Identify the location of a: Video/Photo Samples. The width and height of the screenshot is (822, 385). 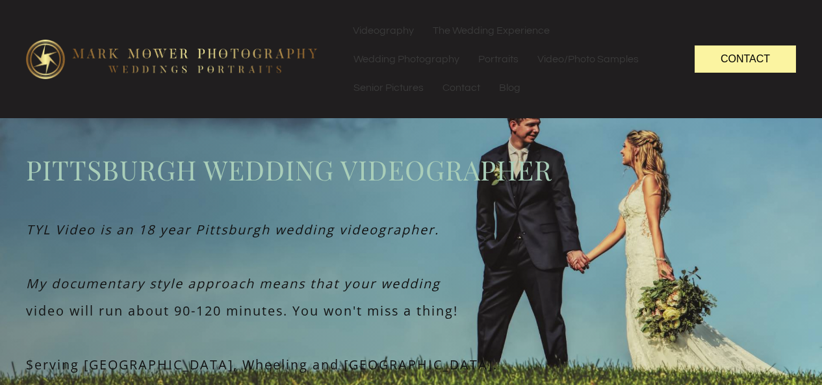
(588, 59).